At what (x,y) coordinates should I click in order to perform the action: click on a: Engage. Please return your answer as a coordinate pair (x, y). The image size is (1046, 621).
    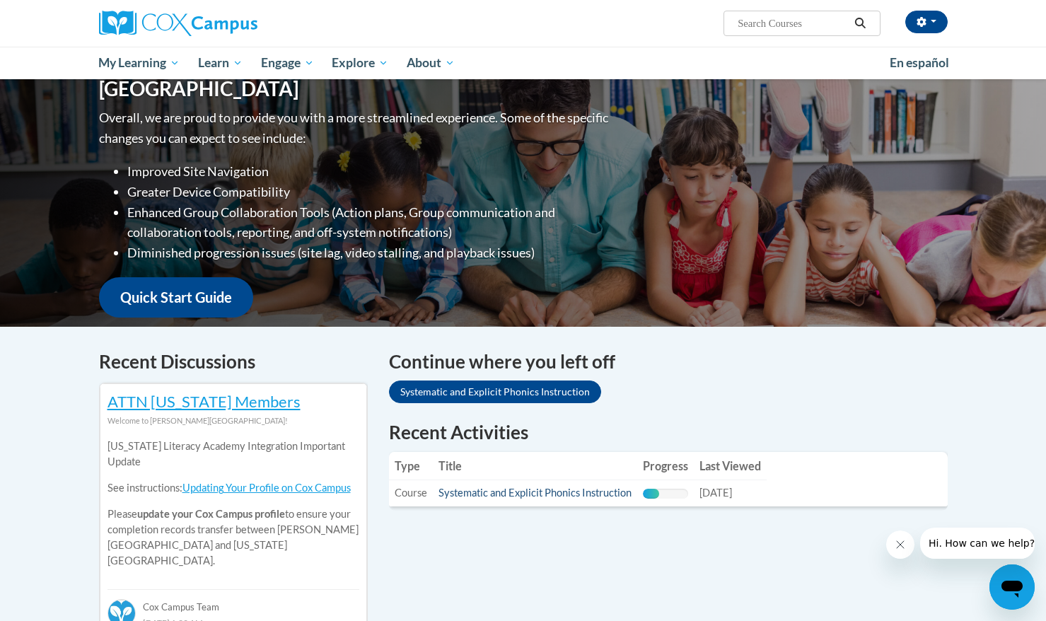
    Looking at the image, I should click on (287, 63).